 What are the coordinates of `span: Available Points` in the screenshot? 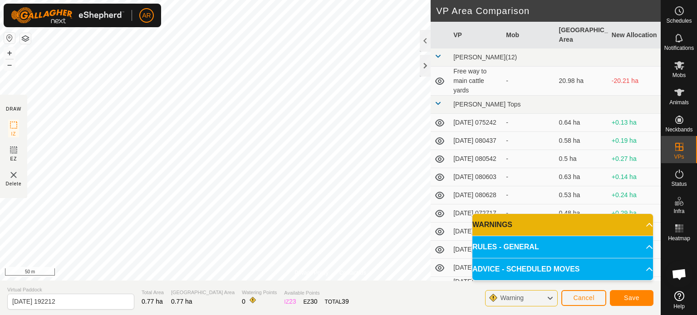 It's located at (316, 293).